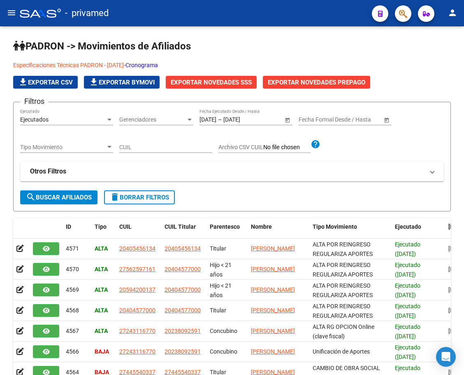  What do you see at coordinates (287, 147) in the screenshot?
I see `input: Archivo CSV CUIL` at bounding box center [287, 147].